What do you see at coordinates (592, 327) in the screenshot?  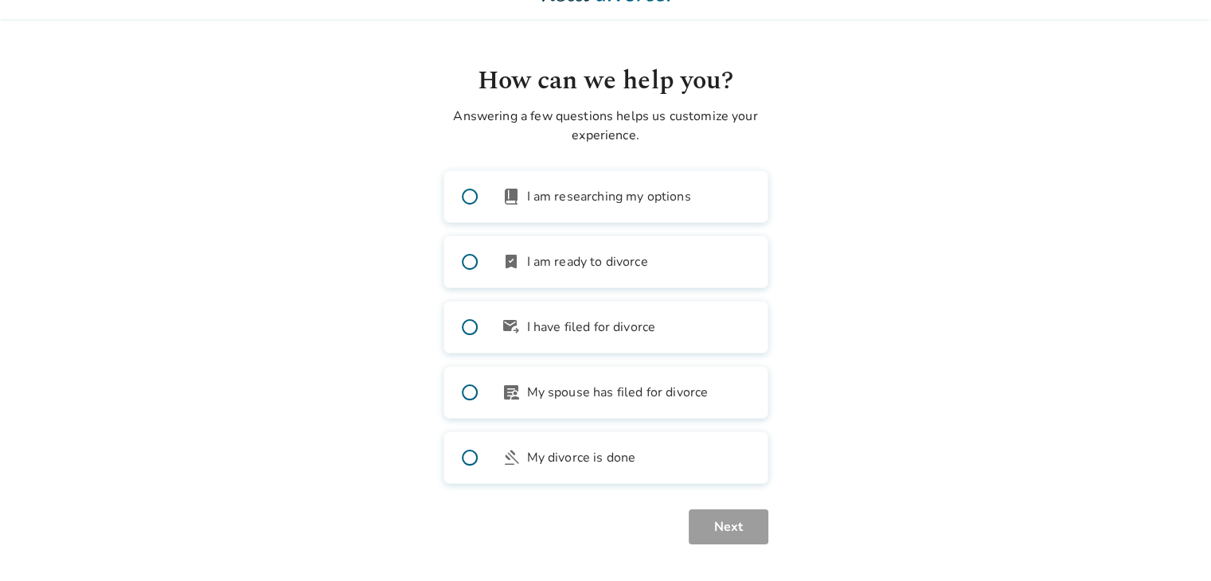 I see `span: I have filed for divorce` at bounding box center [592, 327].